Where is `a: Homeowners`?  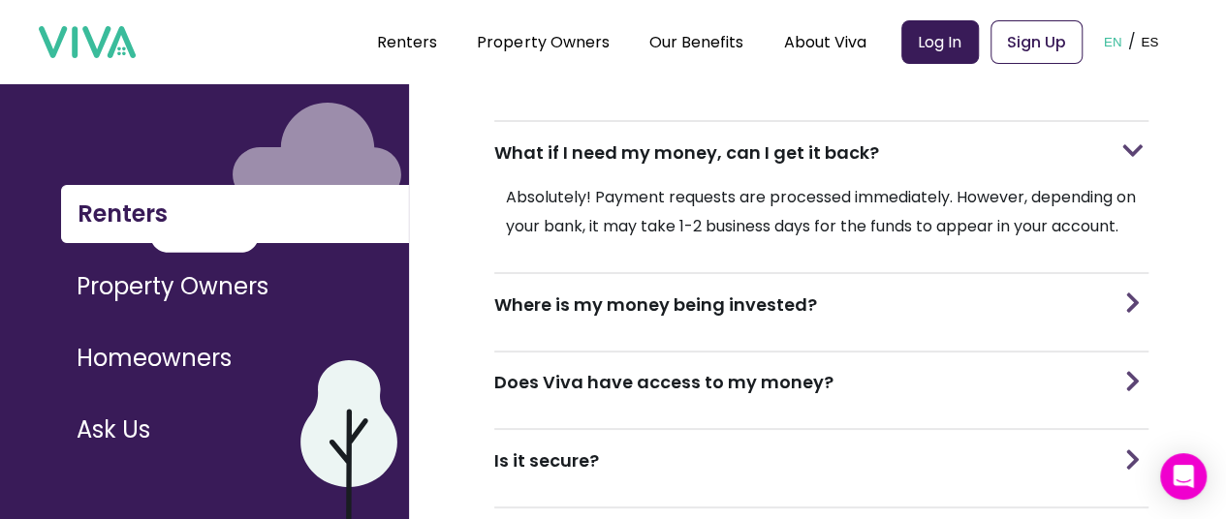
a: Homeowners is located at coordinates (234, 366).